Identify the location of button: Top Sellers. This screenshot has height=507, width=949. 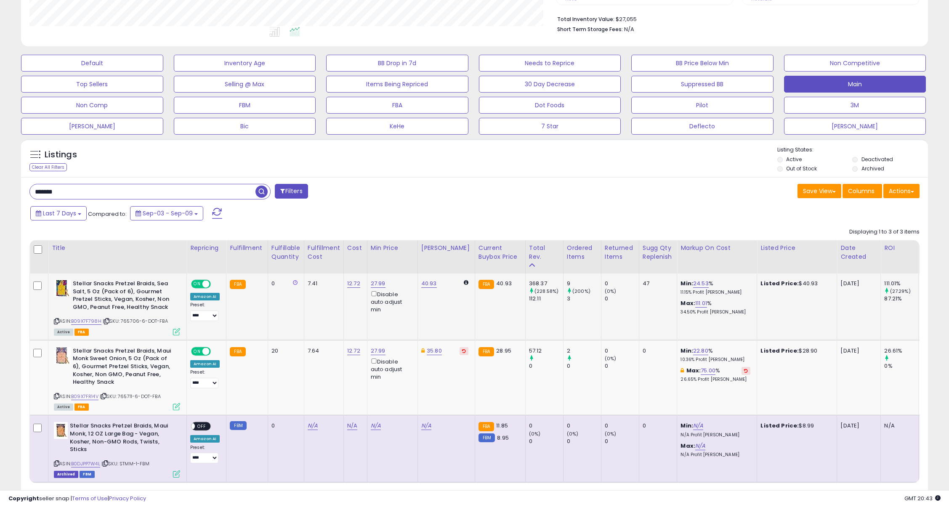
(92, 84).